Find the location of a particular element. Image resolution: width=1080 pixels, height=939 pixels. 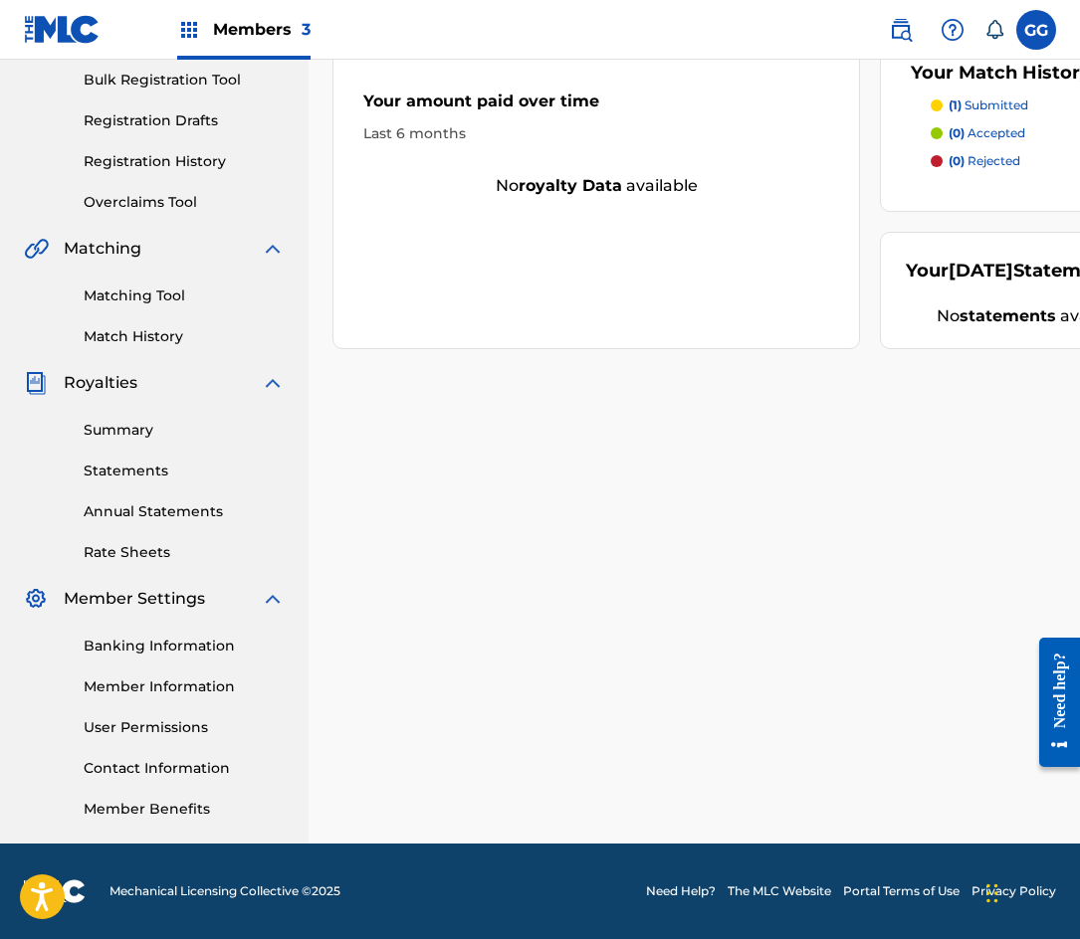

div: Last 6 months is located at coordinates (596, 133).